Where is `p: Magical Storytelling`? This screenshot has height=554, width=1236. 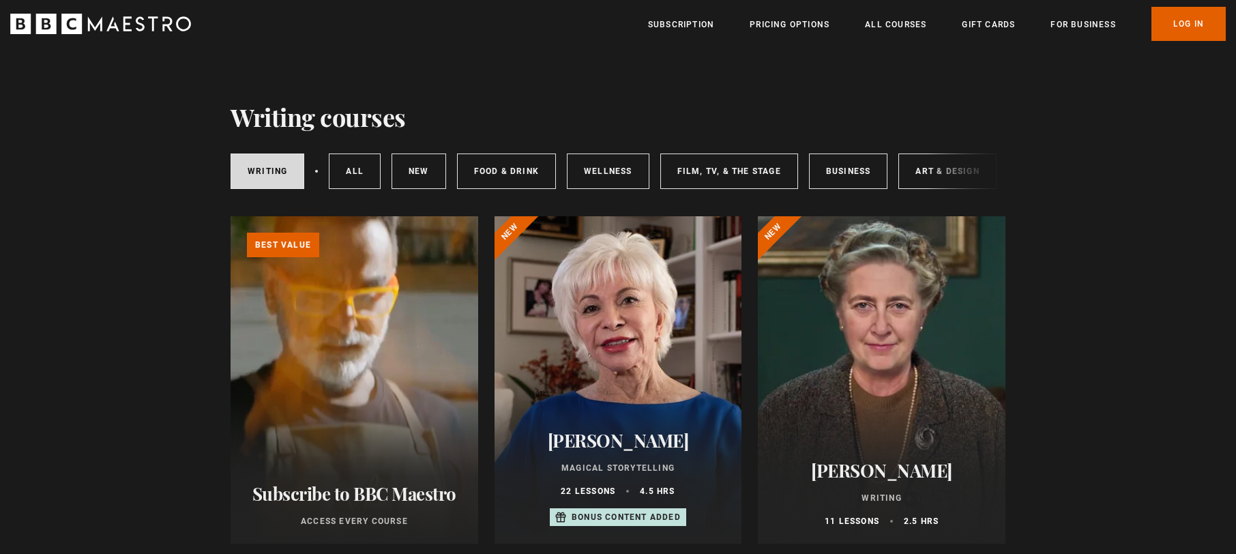
p: Magical Storytelling is located at coordinates (618, 468).